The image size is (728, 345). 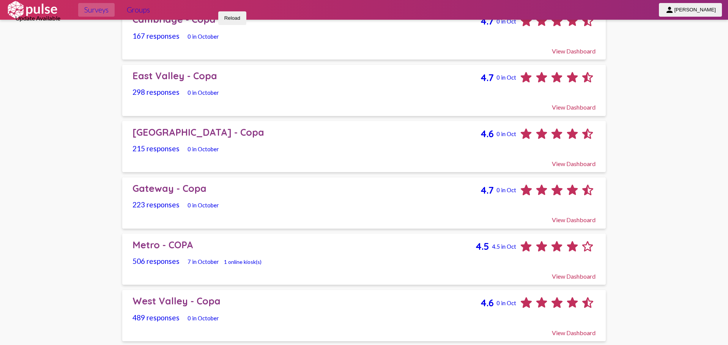 I want to click on a: Surveys, so click(x=96, y=10).